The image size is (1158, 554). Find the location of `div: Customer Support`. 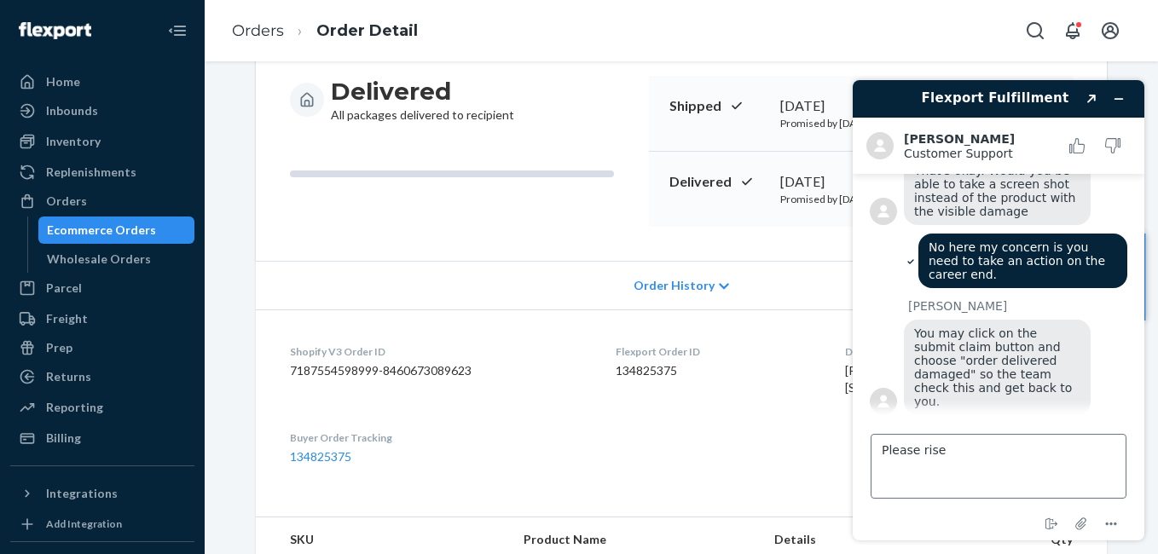

div: Customer Support is located at coordinates (142, 87).